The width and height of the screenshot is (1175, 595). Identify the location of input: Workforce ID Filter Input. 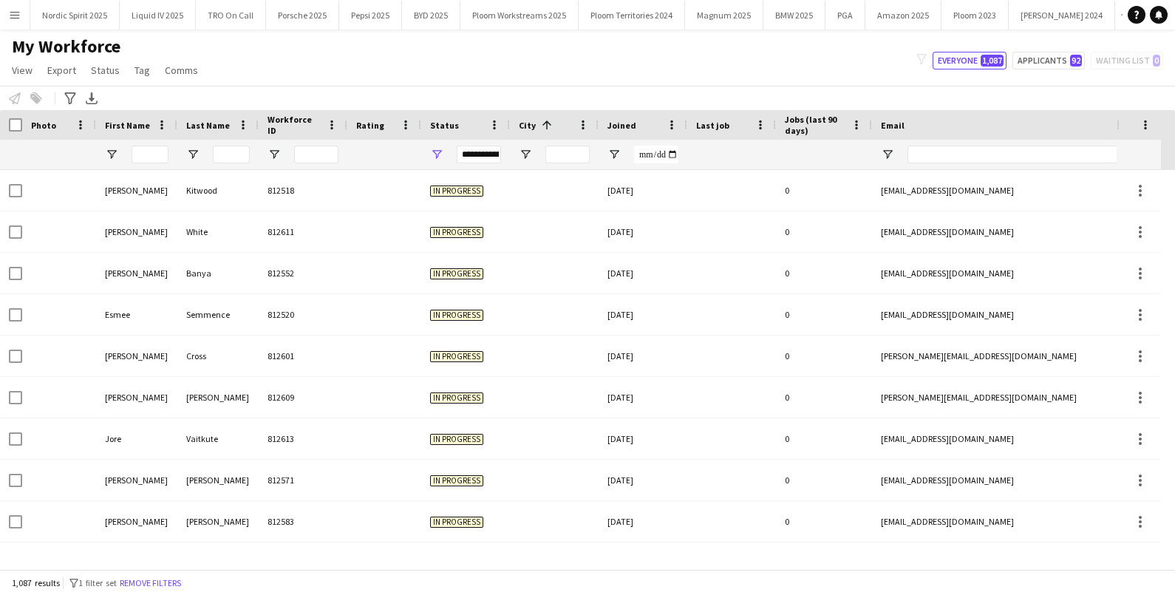
(316, 155).